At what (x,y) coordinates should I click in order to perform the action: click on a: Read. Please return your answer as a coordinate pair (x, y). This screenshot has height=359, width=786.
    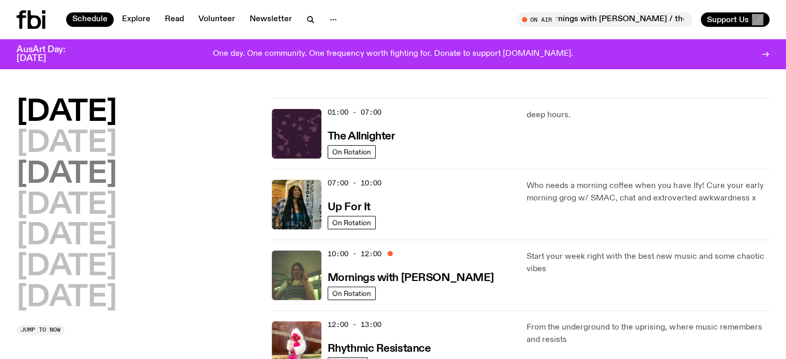
    Looking at the image, I should click on (174, 20).